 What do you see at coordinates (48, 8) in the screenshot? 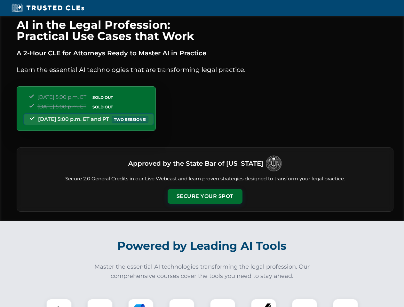
I see `img: Trusted CLEs` at bounding box center [48, 8].